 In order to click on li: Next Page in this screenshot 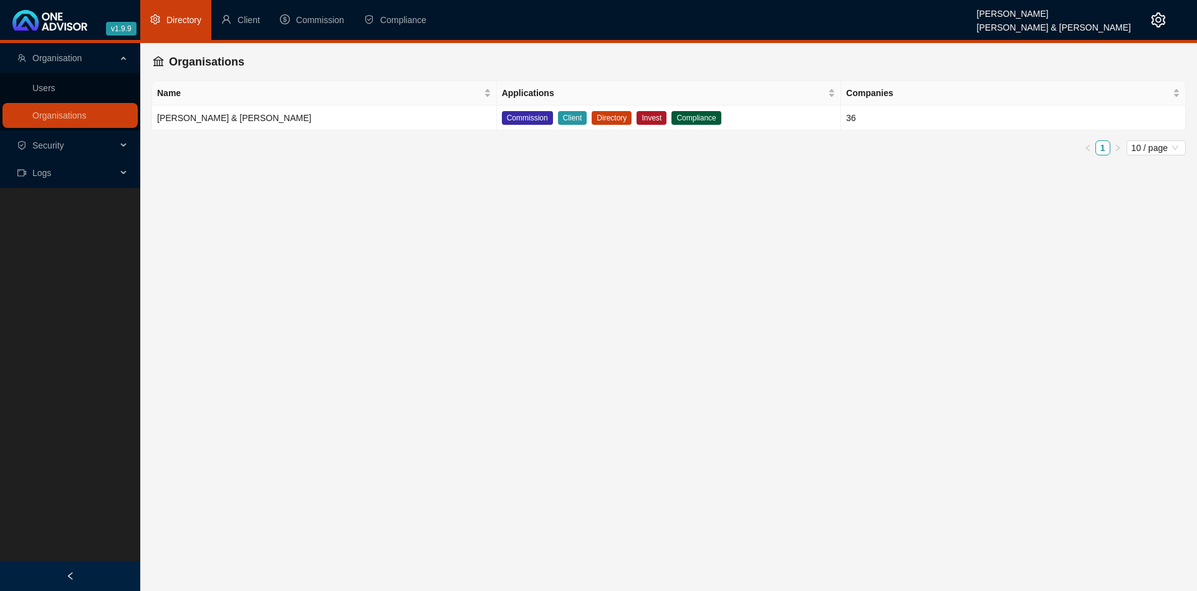, I will do `click(1118, 148)`.